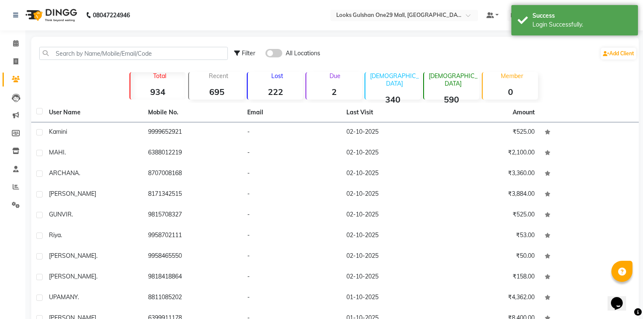 This screenshot has width=643, height=319. What do you see at coordinates (192, 153) in the screenshot?
I see `td: 6388012219` at bounding box center [192, 153].